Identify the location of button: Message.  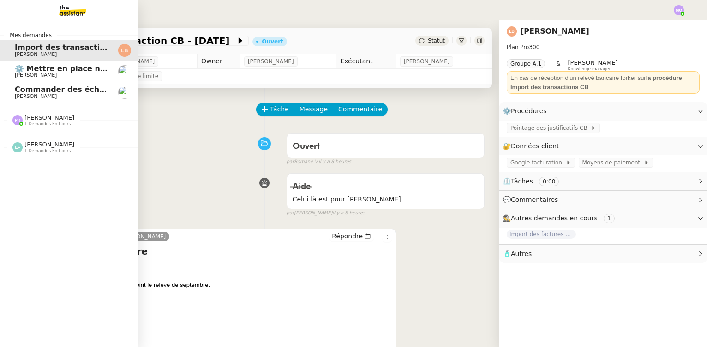
(314, 109).